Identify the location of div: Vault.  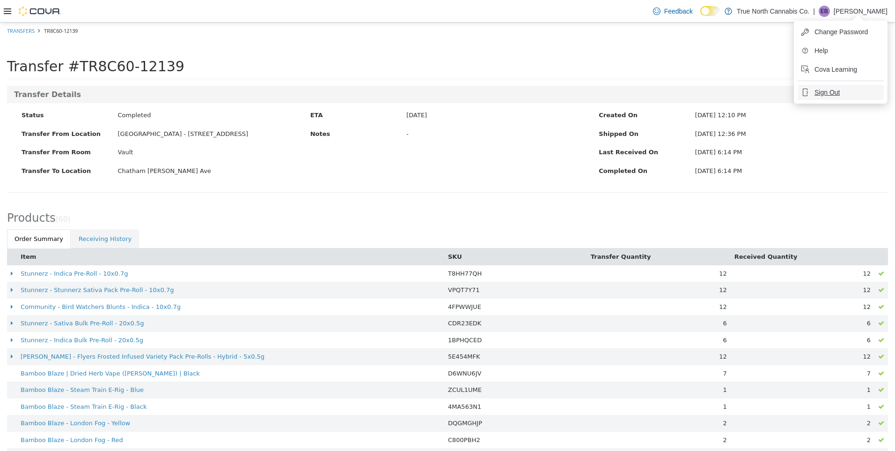
(207, 130).